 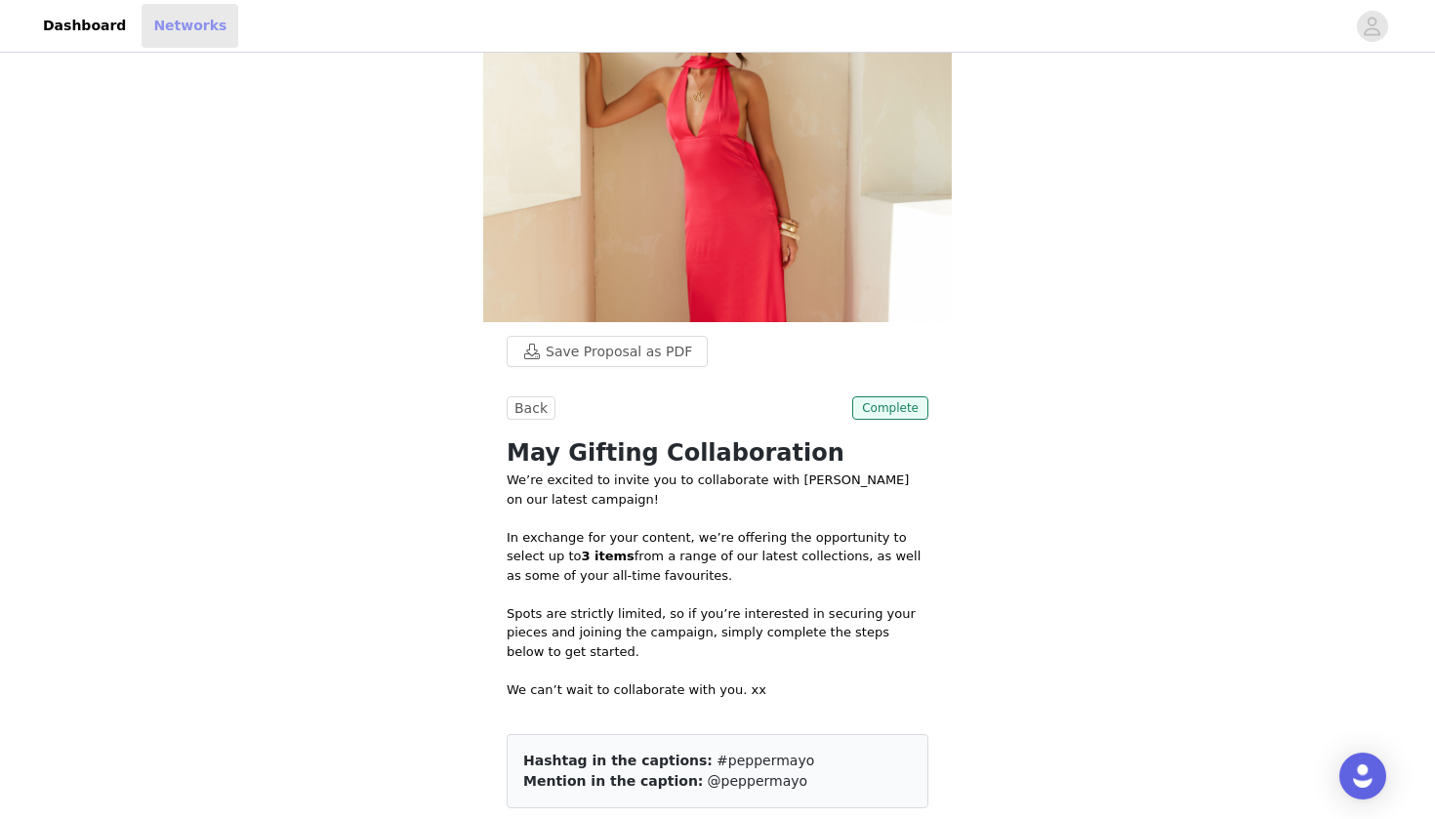 I want to click on strong: 3 items, so click(x=607, y=555).